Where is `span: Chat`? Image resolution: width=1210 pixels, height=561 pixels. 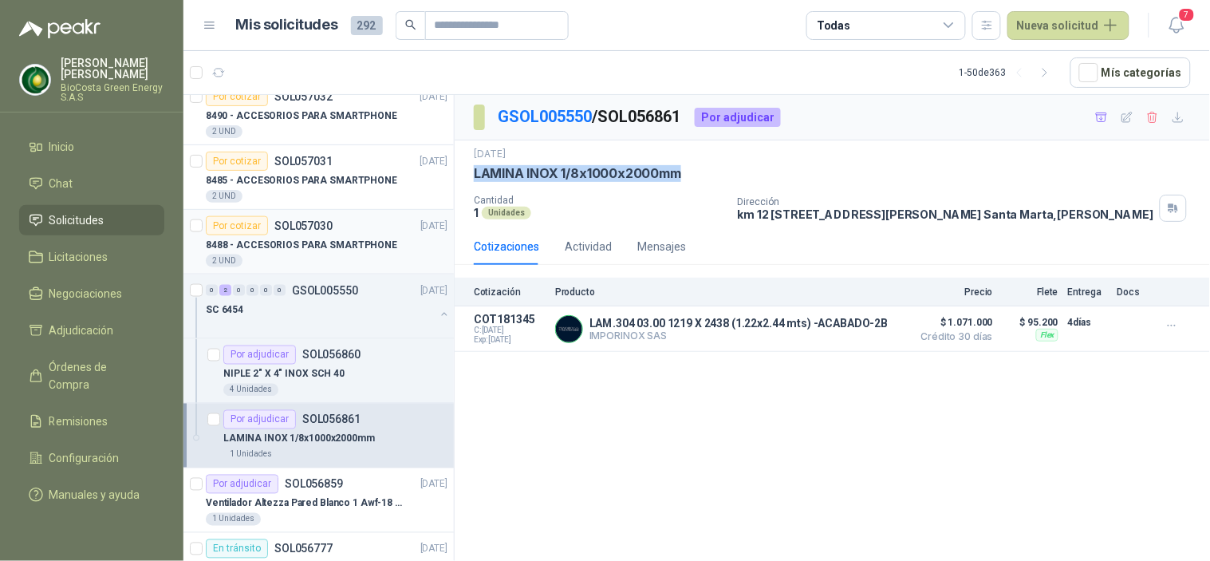
span: Chat is located at coordinates (61, 183).